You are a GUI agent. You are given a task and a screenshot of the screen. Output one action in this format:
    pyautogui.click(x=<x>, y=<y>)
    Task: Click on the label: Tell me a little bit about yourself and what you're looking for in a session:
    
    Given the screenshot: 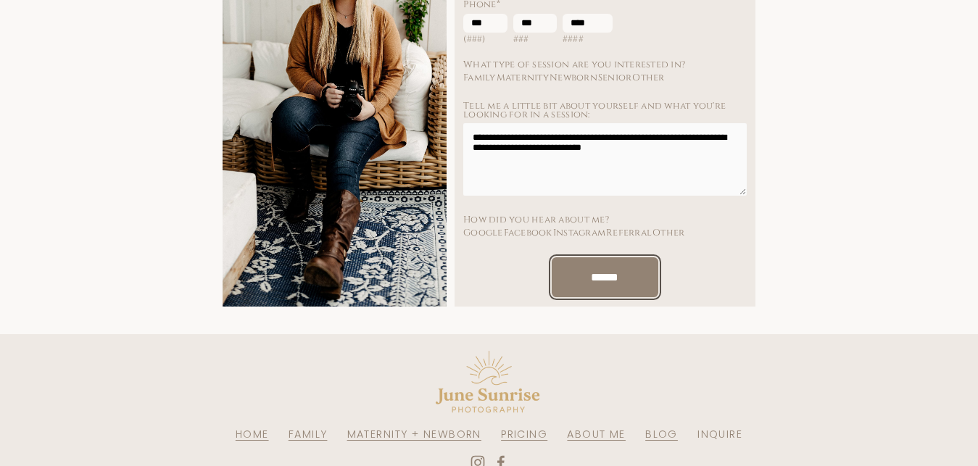 What is the action you would take?
    pyautogui.click(x=604, y=110)
    